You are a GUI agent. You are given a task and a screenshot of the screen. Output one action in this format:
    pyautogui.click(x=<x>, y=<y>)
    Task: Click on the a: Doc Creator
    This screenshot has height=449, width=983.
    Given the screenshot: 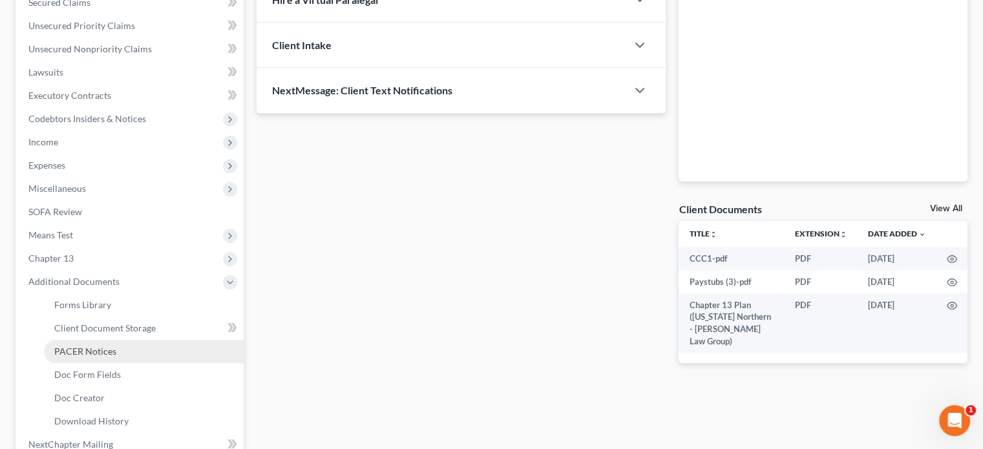 What is the action you would take?
    pyautogui.click(x=143, y=398)
    